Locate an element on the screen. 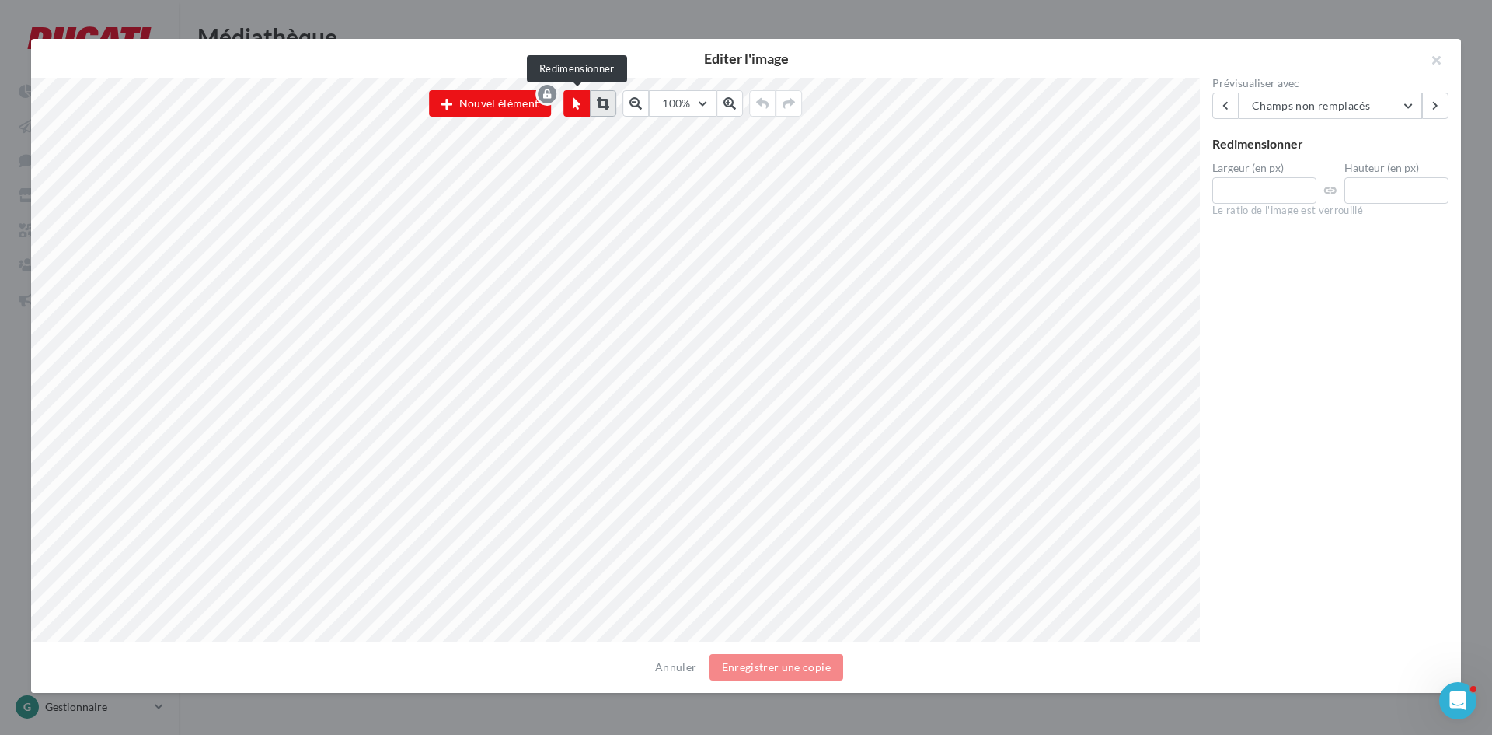  button: Nouvel élément is located at coordinates (490, 103).